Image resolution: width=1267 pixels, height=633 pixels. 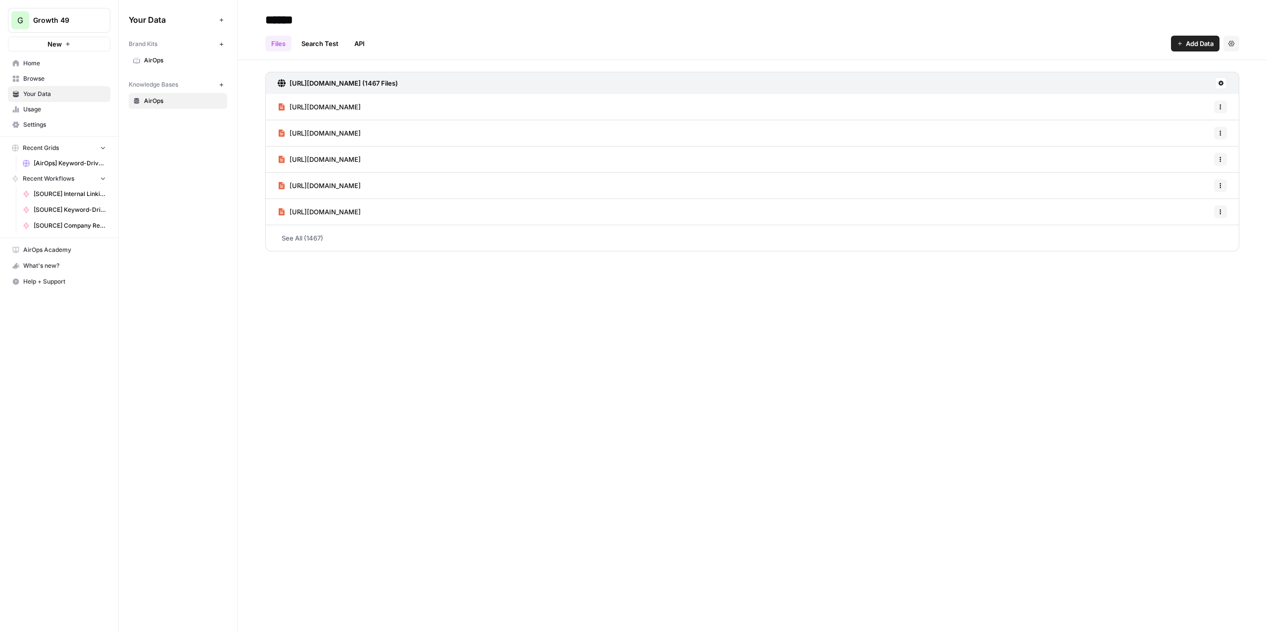 What do you see at coordinates (320, 44) in the screenshot?
I see `a: Search Test` at bounding box center [320, 44].